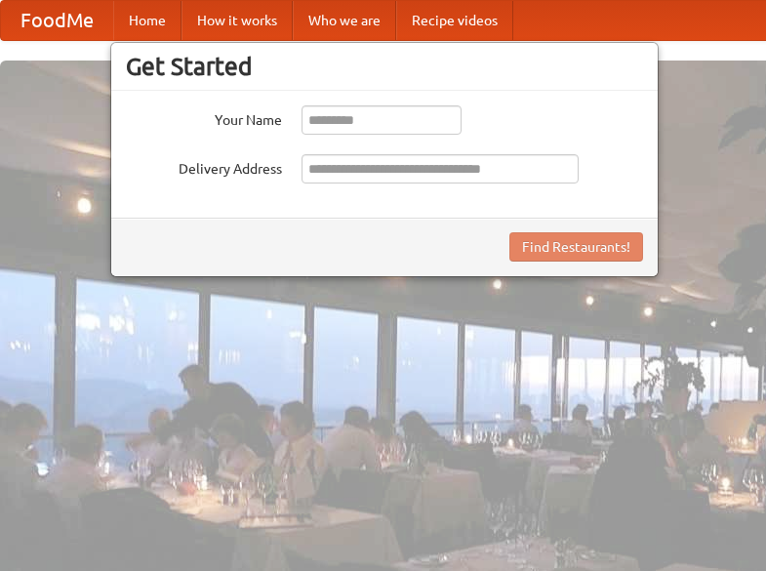 The image size is (766, 571). Describe the element at coordinates (147, 20) in the screenshot. I see `a: Home` at that location.